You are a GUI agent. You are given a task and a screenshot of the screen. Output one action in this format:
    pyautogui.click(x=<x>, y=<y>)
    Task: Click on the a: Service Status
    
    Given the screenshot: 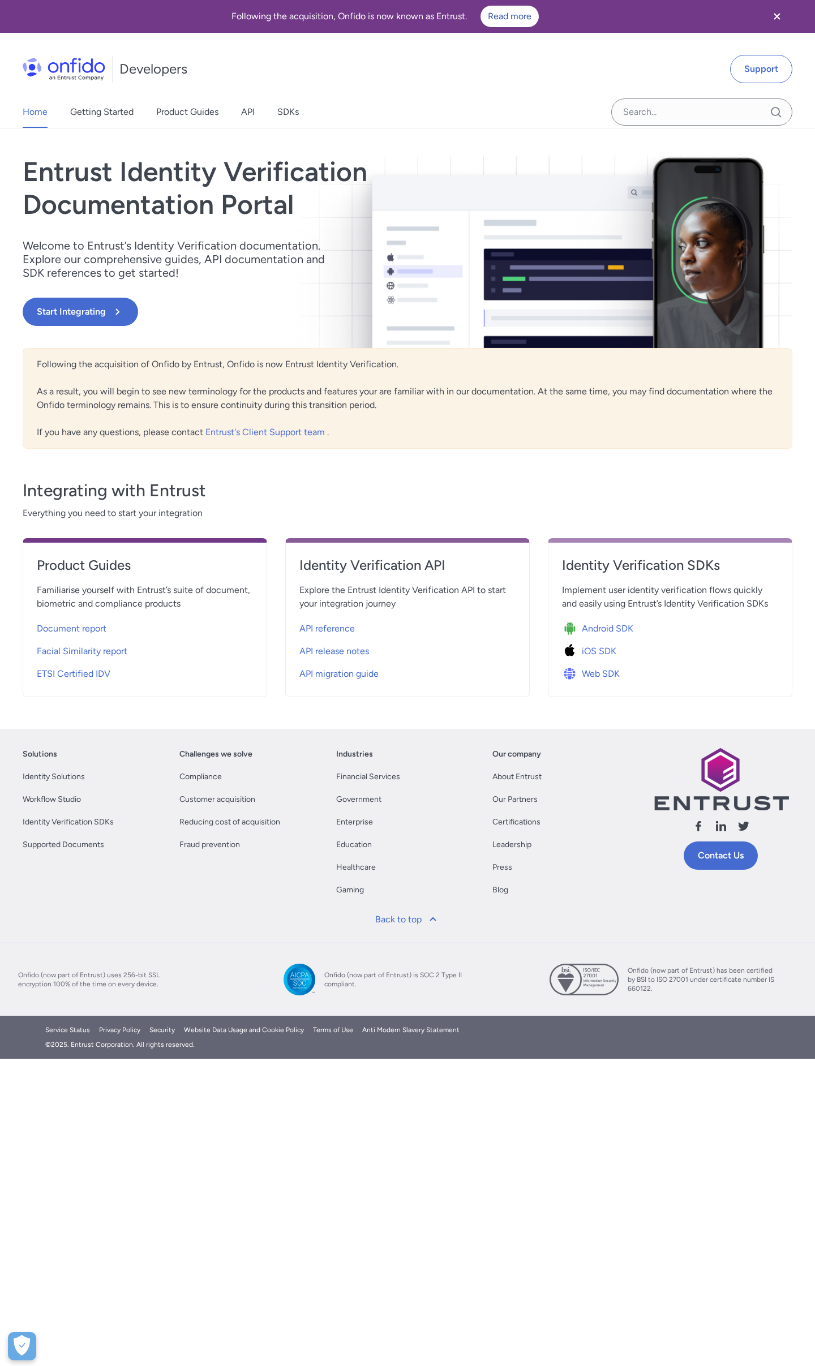 What is the action you would take?
    pyautogui.click(x=67, y=1030)
    